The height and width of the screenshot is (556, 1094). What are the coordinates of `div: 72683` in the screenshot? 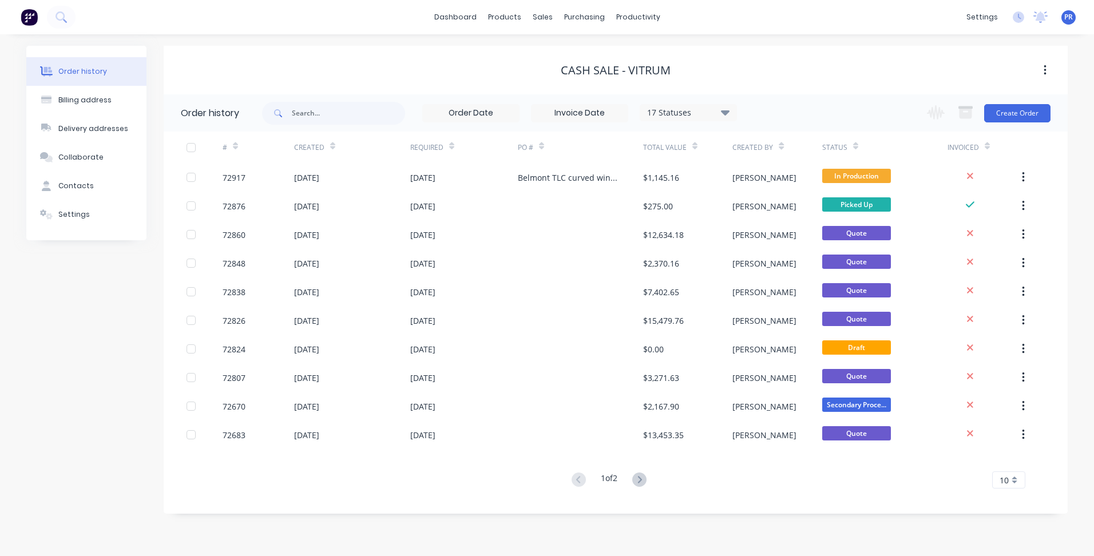 It's located at (234, 435).